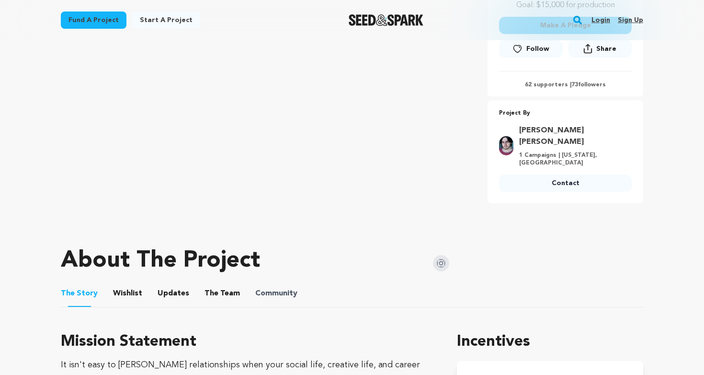 Image resolution: width=704 pixels, height=375 pixels. Describe the element at coordinates (565, 183) in the screenshot. I see `a: Contact` at that location.